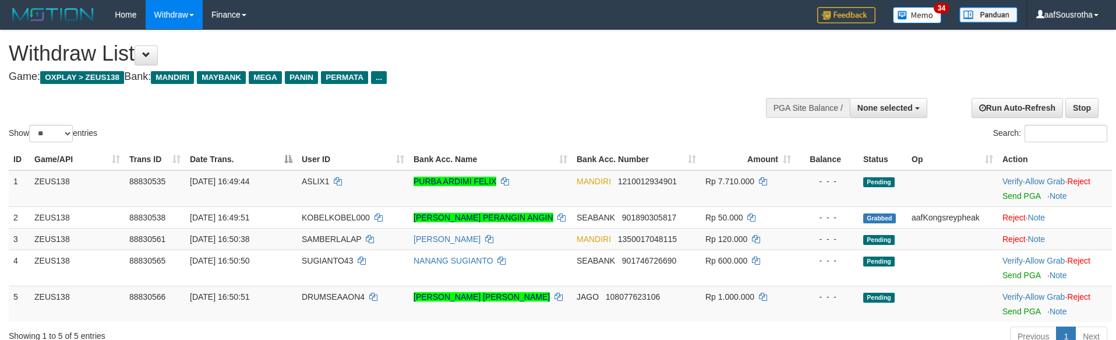 The width and height of the screenshot is (1116, 340). Describe the element at coordinates (953, 217) in the screenshot. I see `td: aafKongsreypheak` at that location.